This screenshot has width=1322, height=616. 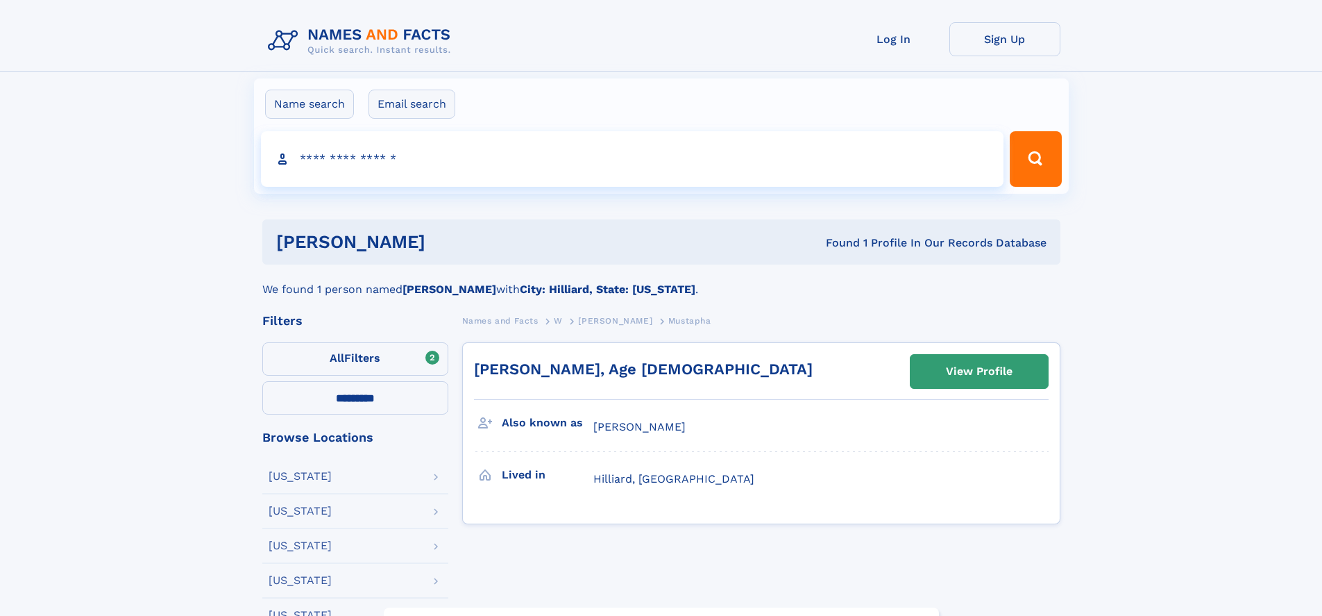 I want to click on a: W, so click(x=558, y=320).